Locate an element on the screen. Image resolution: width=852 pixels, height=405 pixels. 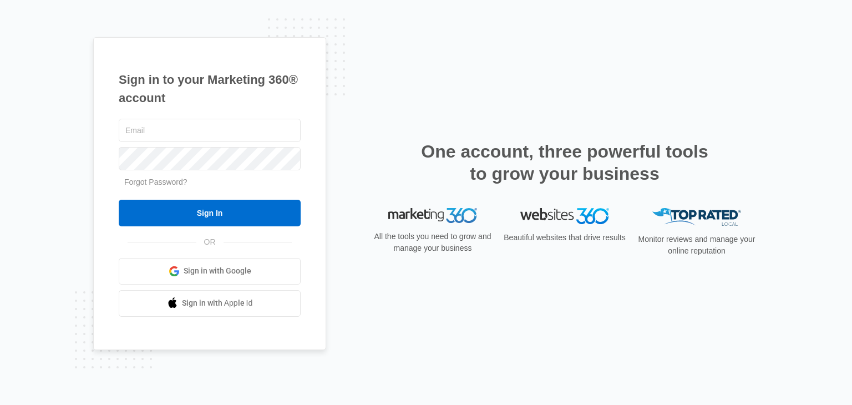
input: Sign In is located at coordinates (210, 213).